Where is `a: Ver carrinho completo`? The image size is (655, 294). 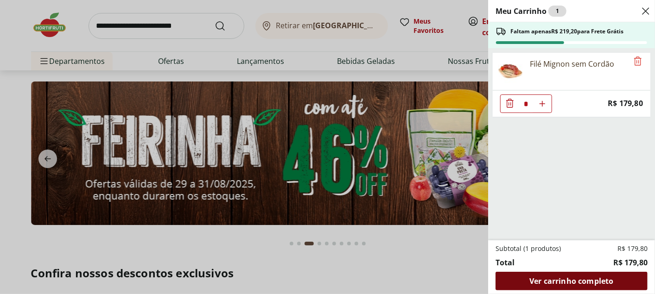 a: Ver carrinho completo is located at coordinates (571, 281).